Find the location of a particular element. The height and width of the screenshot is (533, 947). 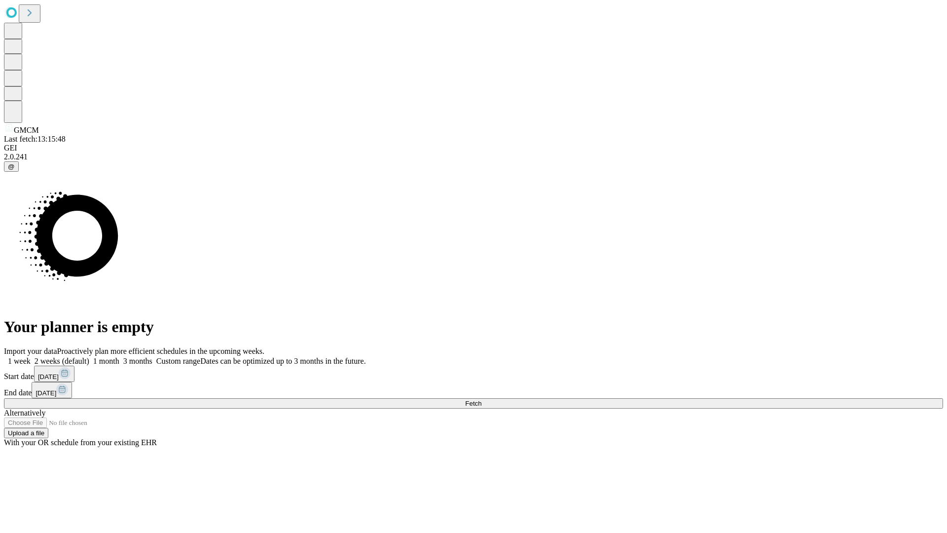

span: With your OR schedule from your existing EHR is located at coordinates (80, 442).